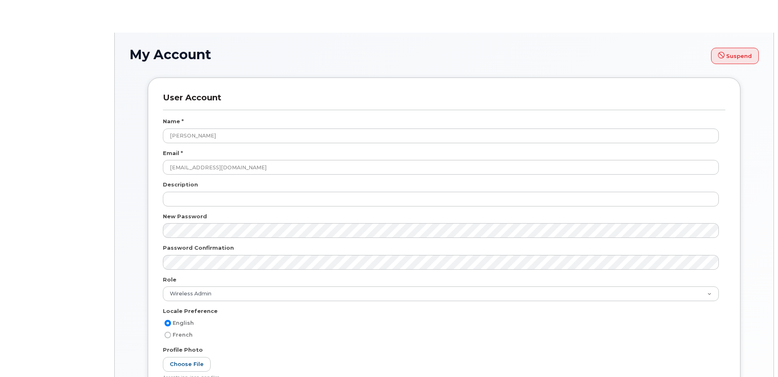 The height and width of the screenshot is (377, 778). I want to click on label: Profile Photo, so click(183, 350).